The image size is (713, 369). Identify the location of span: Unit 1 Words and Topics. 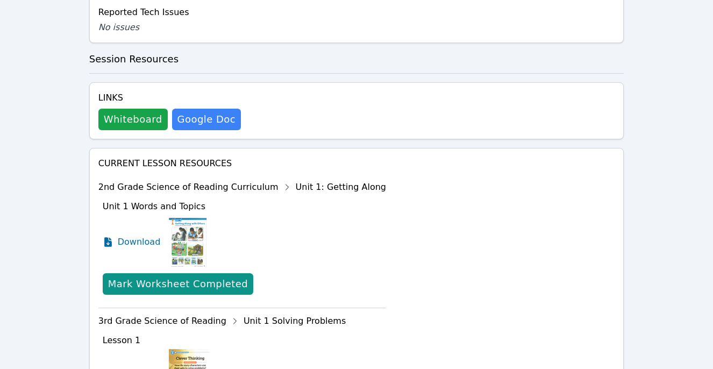
(154, 206).